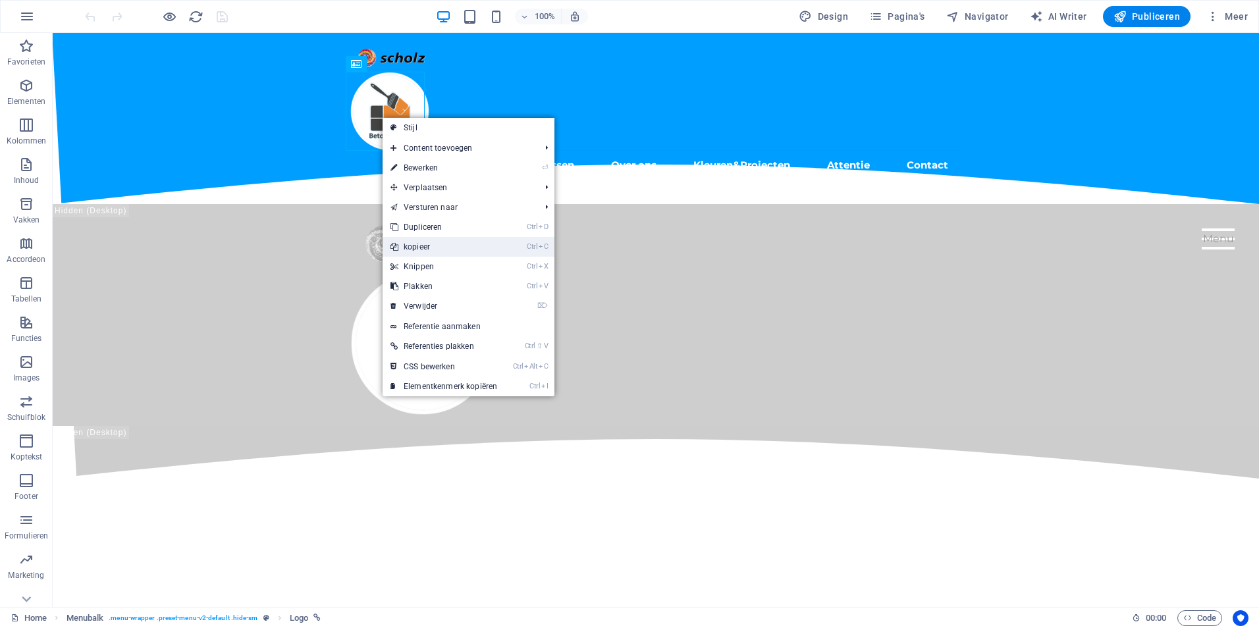  What do you see at coordinates (28, 618) in the screenshot?
I see `a: Klik om selectie op te heffen, dubbelklik om Pagina's te open` at bounding box center [28, 618].